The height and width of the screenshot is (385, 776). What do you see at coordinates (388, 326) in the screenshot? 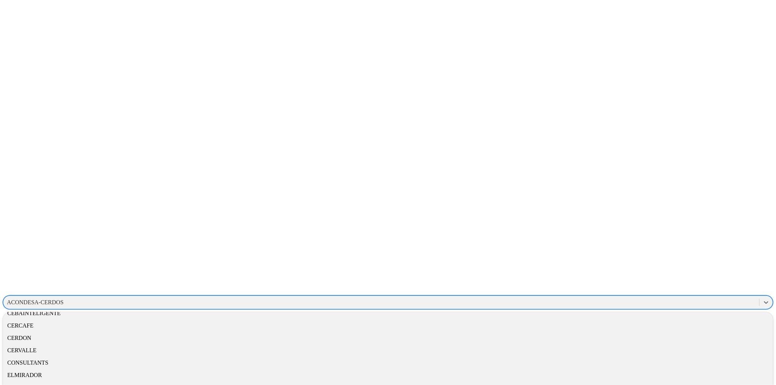
I see `div: CERCAFE` at bounding box center [388, 326].